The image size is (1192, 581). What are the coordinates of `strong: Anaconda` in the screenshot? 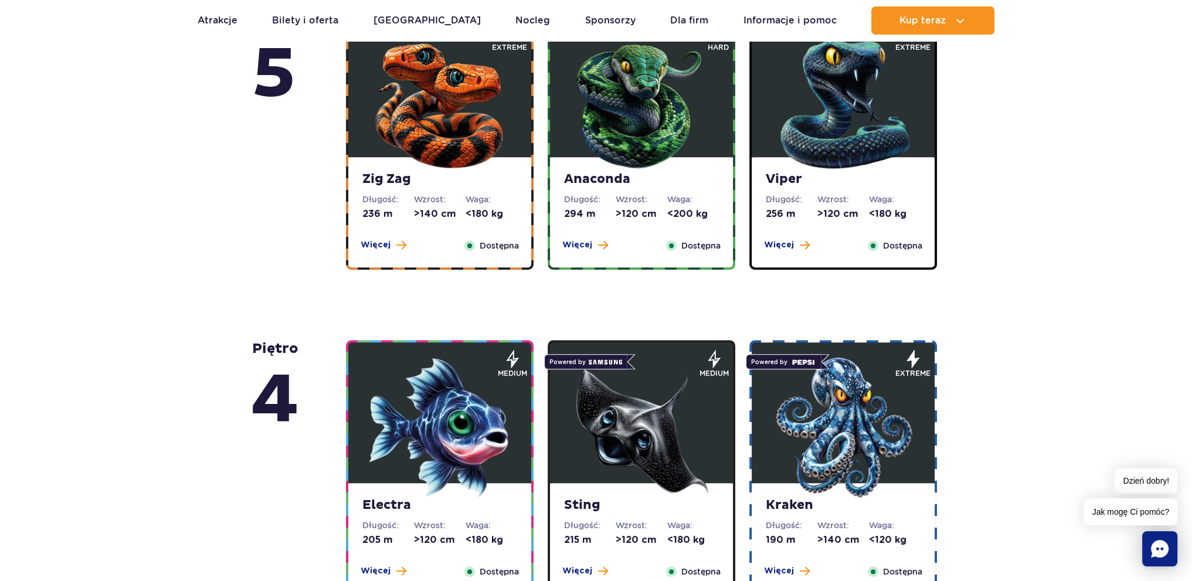 It's located at (642, 179).